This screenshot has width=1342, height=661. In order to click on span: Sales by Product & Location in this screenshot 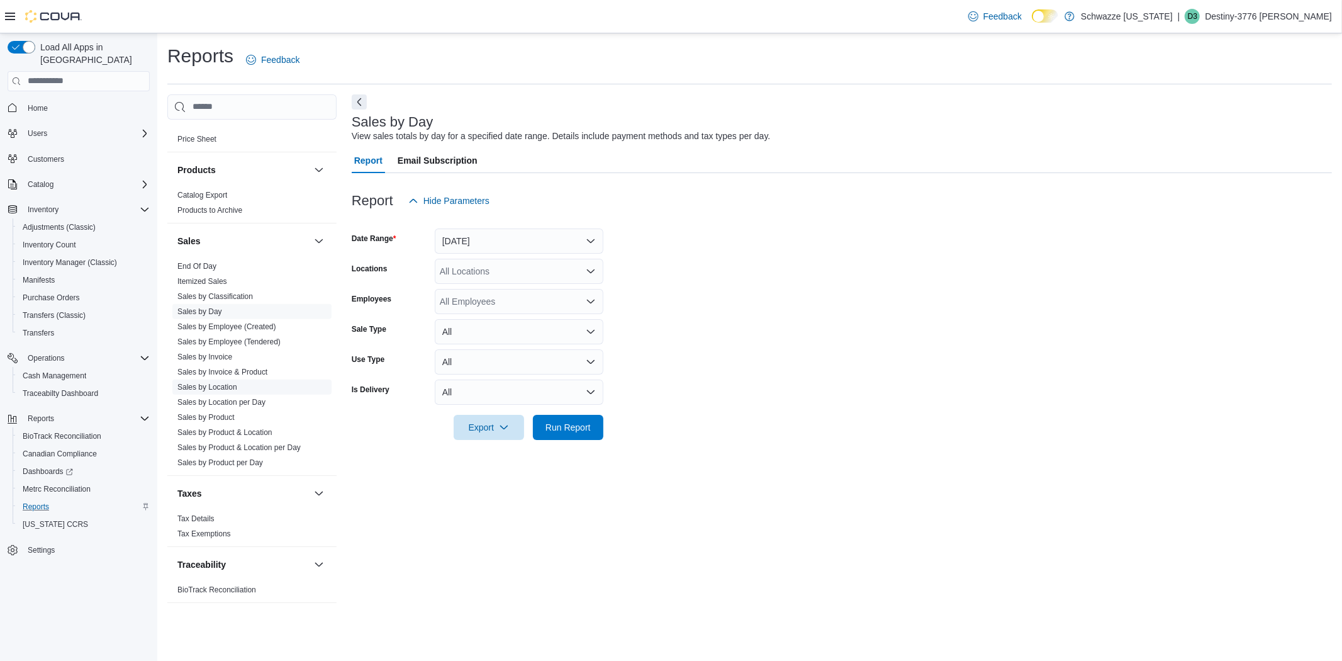, I will do `click(225, 432)`.